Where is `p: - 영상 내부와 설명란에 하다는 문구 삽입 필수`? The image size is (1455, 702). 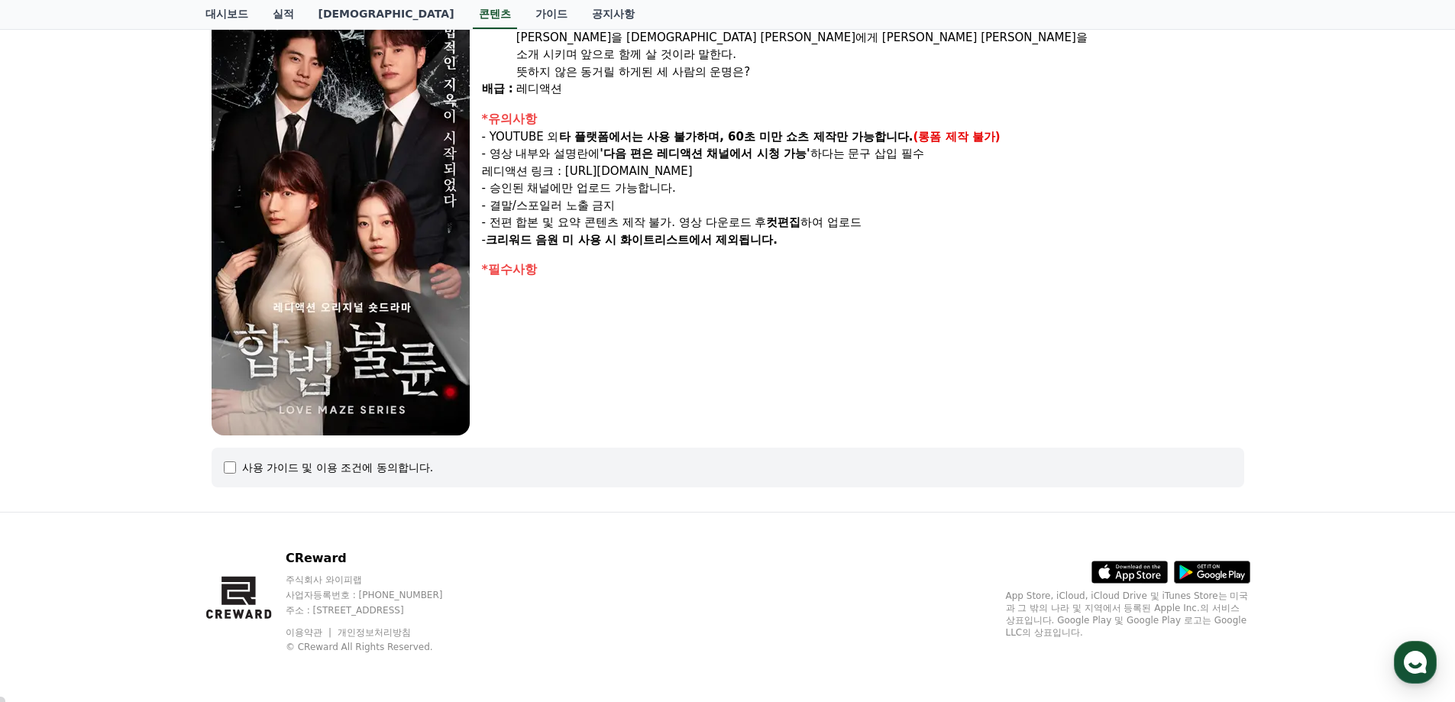
p: - 영상 내부와 설명란에 하다는 문구 삽입 필수 is located at coordinates (863, 154).